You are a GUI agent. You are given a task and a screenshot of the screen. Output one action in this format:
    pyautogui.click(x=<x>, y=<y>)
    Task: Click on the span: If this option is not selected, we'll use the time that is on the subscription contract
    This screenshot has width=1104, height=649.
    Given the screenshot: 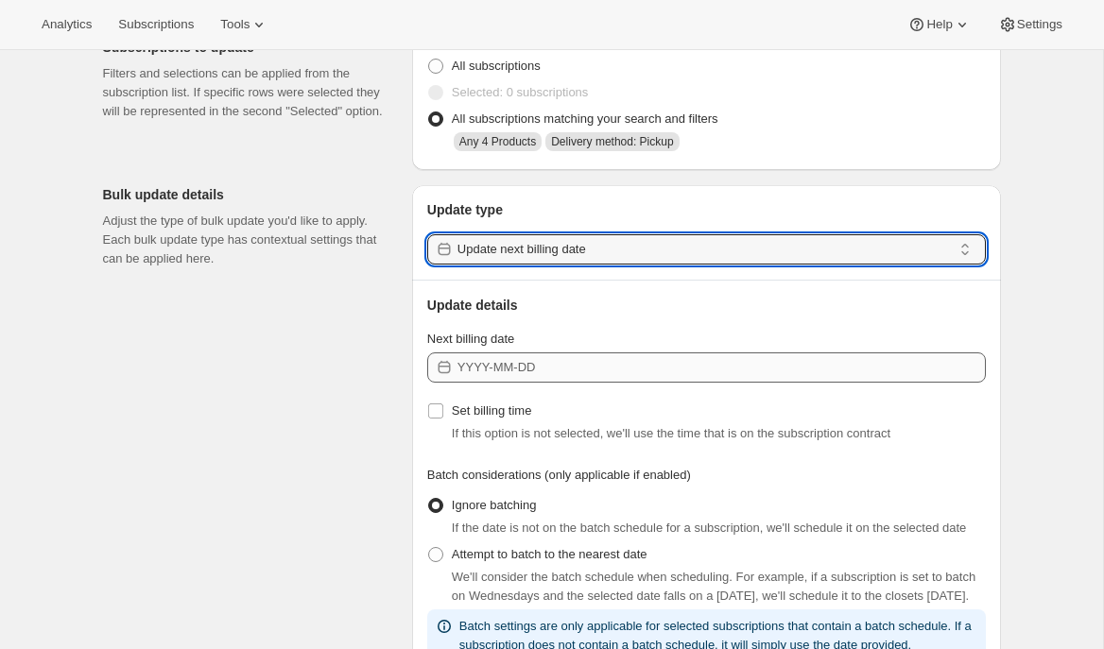 What is the action you would take?
    pyautogui.click(x=671, y=433)
    